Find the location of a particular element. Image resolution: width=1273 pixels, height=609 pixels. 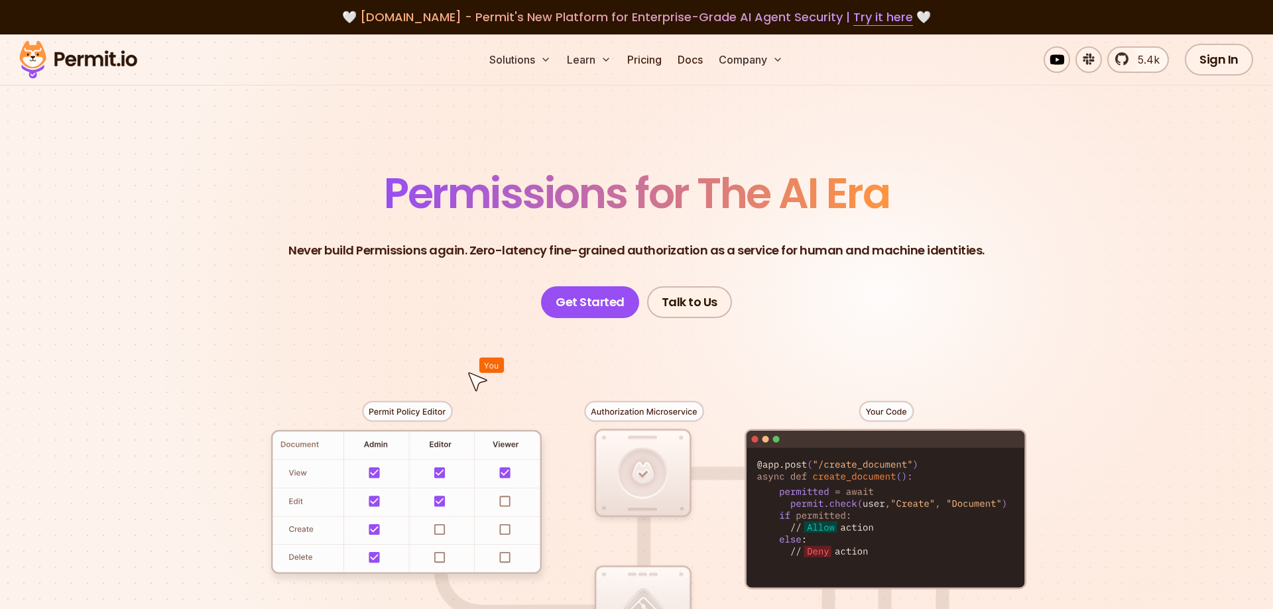

a: 5.4k is located at coordinates (1138, 60).